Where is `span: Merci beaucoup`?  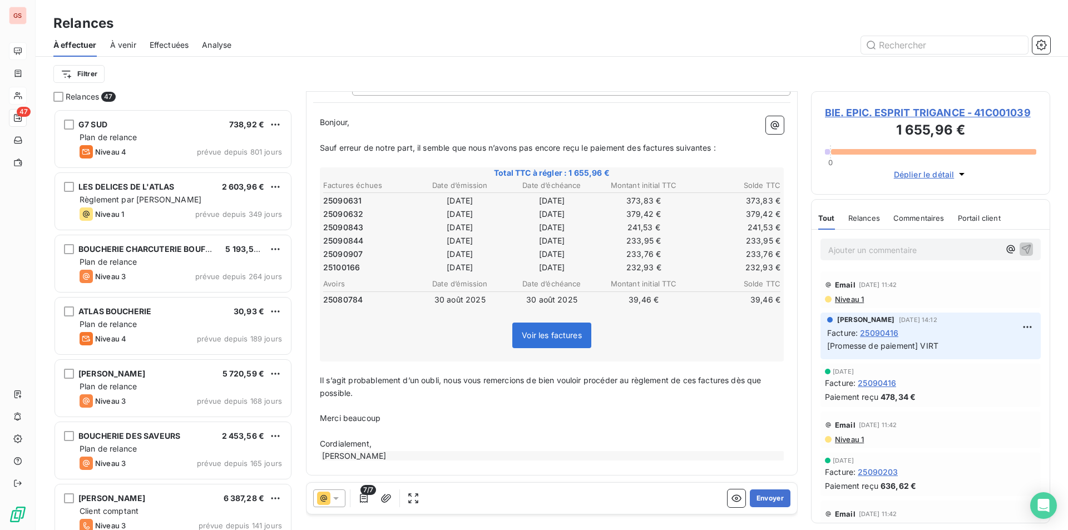 span: Merci beaucoup is located at coordinates (350, 418).